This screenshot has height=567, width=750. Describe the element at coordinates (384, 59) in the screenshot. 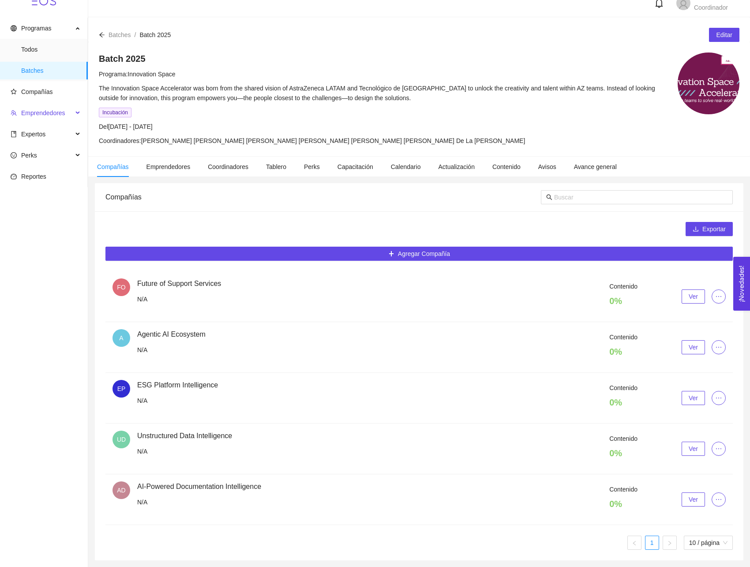

I see `h4: Batch 2025` at that location.